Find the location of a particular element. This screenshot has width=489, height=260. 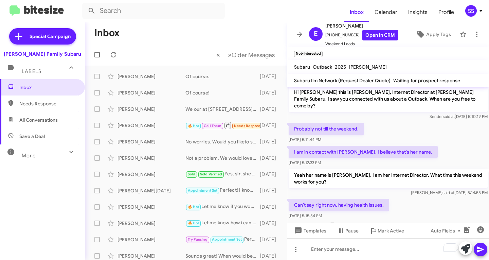

button: Previous is located at coordinates (218, 55).